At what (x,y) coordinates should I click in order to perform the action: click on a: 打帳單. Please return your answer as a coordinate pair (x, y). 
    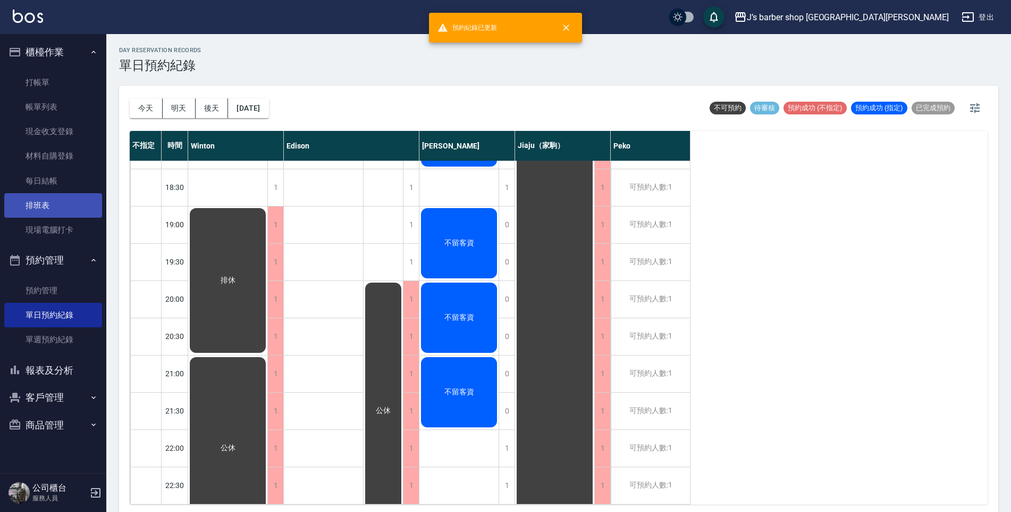
    Looking at the image, I should click on (53, 82).